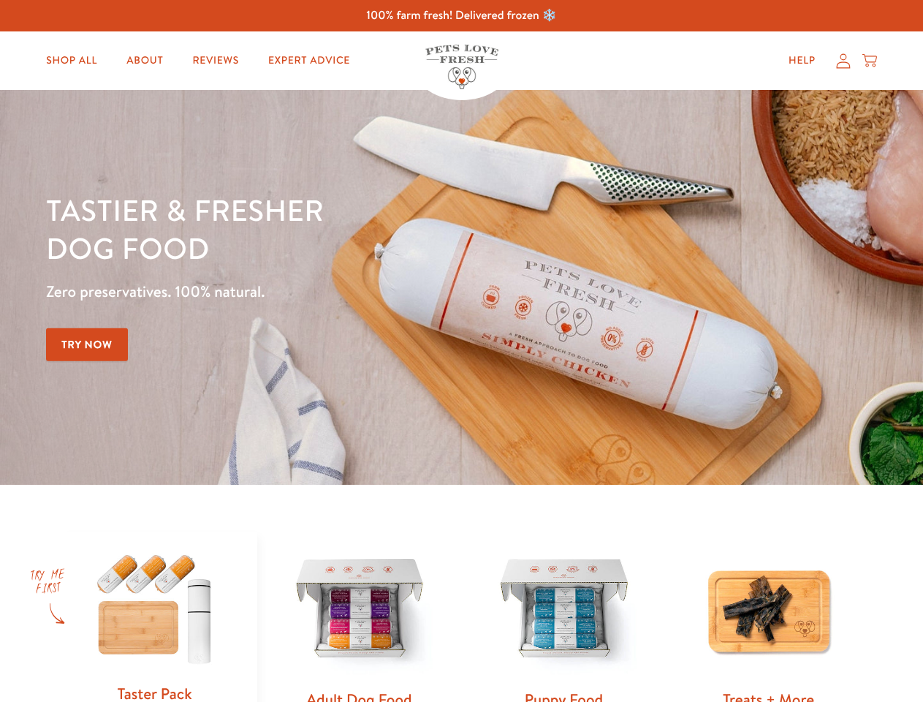 The height and width of the screenshot is (702, 923). I want to click on a: Try Now, so click(87, 344).